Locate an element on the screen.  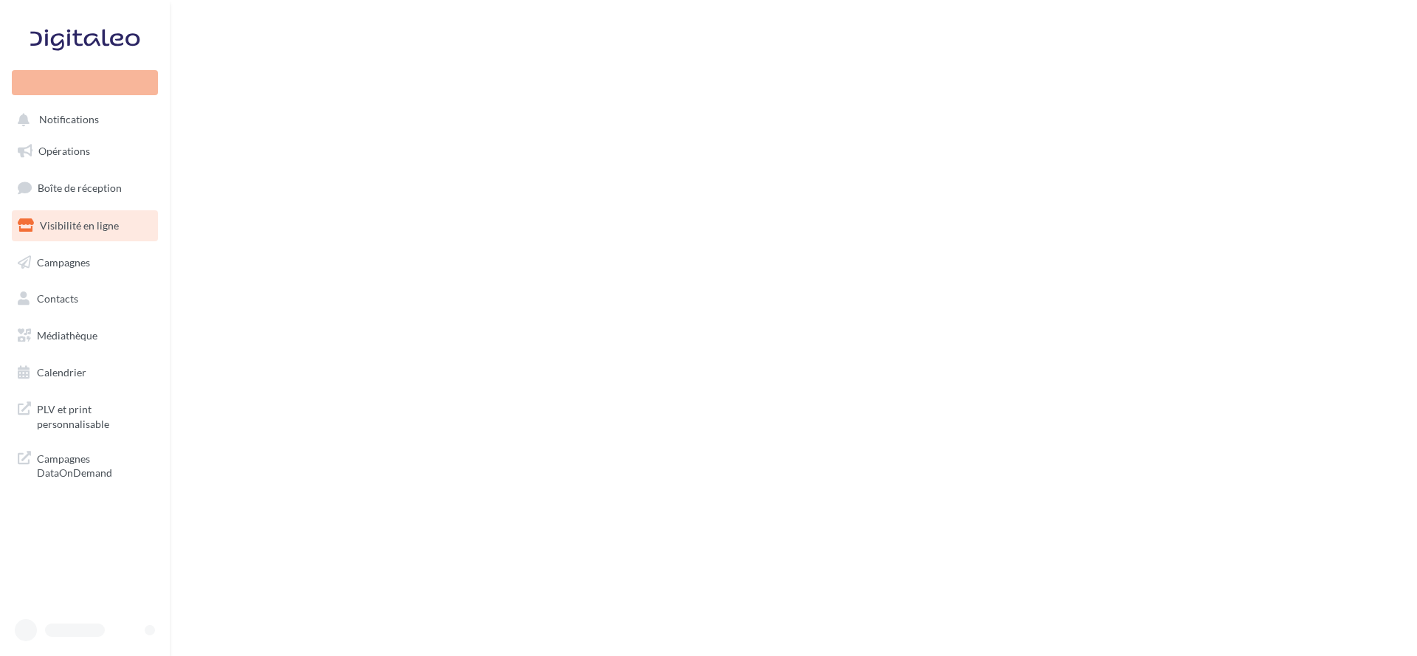
span: Boîte de réception is located at coordinates (80, 187).